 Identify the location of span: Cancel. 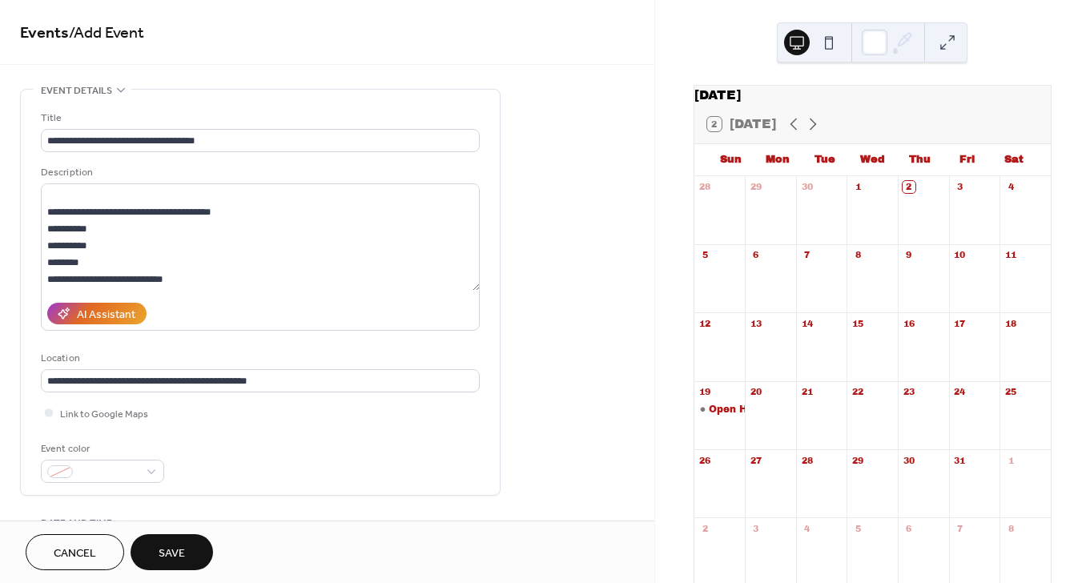
(74, 553).